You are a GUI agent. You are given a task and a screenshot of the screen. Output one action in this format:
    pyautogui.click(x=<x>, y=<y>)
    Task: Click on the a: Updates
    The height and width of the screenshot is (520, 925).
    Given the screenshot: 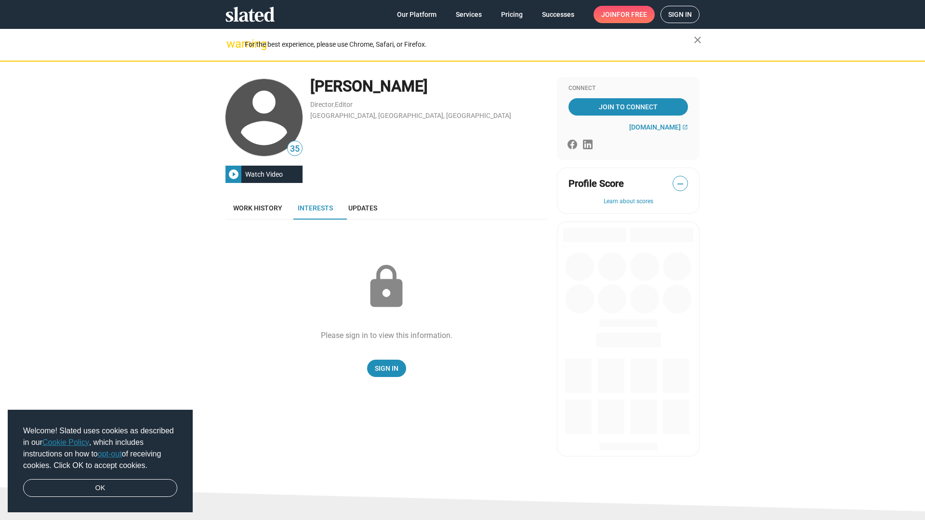 What is the action you would take?
    pyautogui.click(x=363, y=208)
    